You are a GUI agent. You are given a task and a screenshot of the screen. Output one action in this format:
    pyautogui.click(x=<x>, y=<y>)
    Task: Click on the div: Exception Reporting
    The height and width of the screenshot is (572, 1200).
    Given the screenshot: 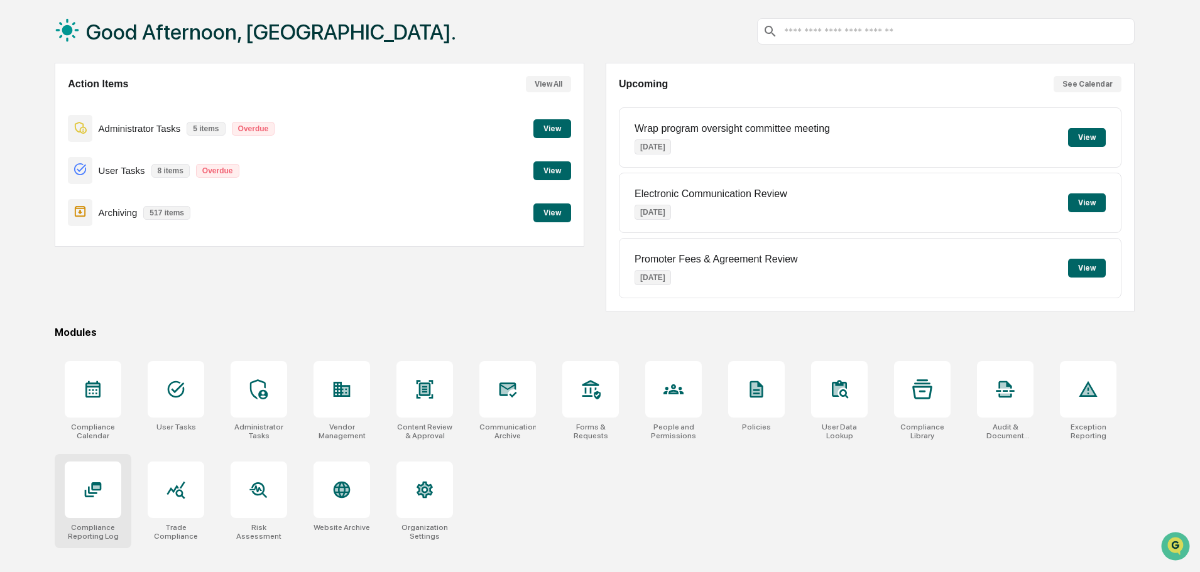 What is the action you would take?
    pyautogui.click(x=1088, y=432)
    